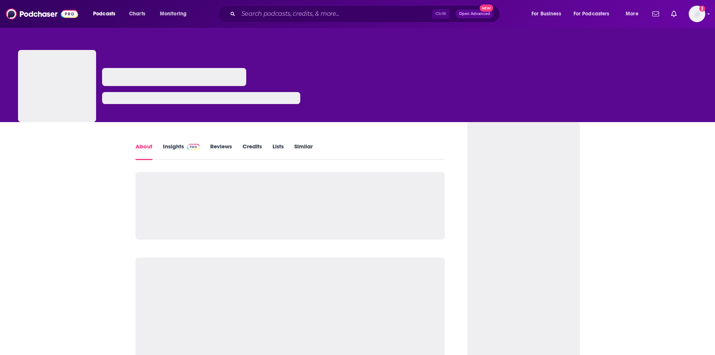  What do you see at coordinates (703, 9) in the screenshot?
I see `svg: Add a profile image` at bounding box center [703, 9].